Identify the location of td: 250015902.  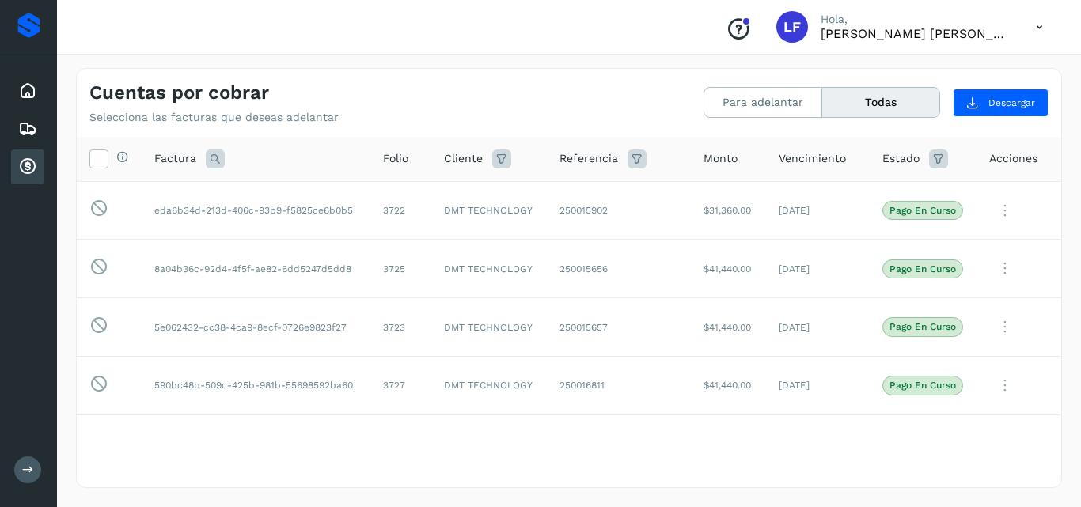
(618, 210).